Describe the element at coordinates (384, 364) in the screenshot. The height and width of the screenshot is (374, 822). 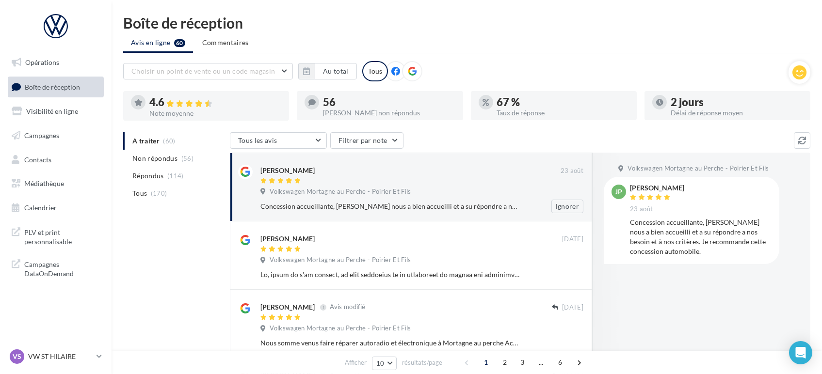
I see `button: 10` at that location.